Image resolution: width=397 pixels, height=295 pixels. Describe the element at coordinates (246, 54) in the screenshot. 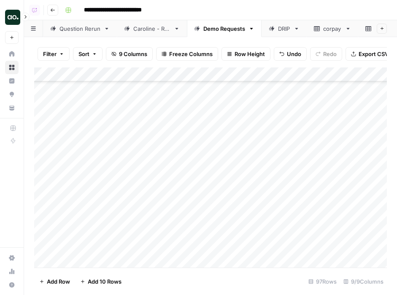

I see `button: Row Height` at that location.